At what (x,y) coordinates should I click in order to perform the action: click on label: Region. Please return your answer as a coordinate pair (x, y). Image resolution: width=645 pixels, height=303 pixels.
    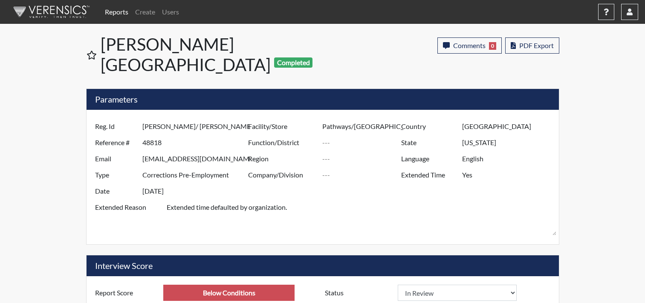
    Looking at the image, I should click on (282, 159).